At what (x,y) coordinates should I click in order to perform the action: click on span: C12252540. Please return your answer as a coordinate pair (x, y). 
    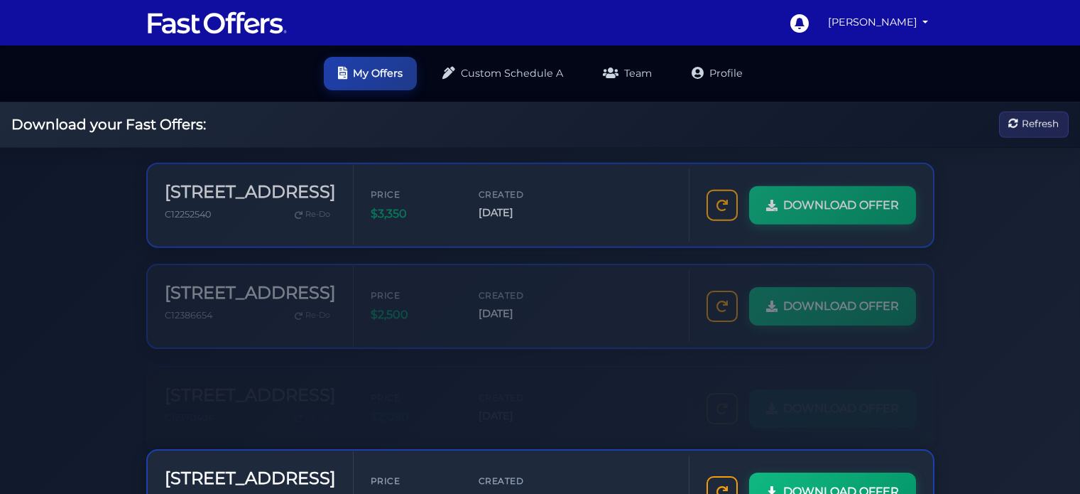
    Looking at the image, I should click on (188, 210).